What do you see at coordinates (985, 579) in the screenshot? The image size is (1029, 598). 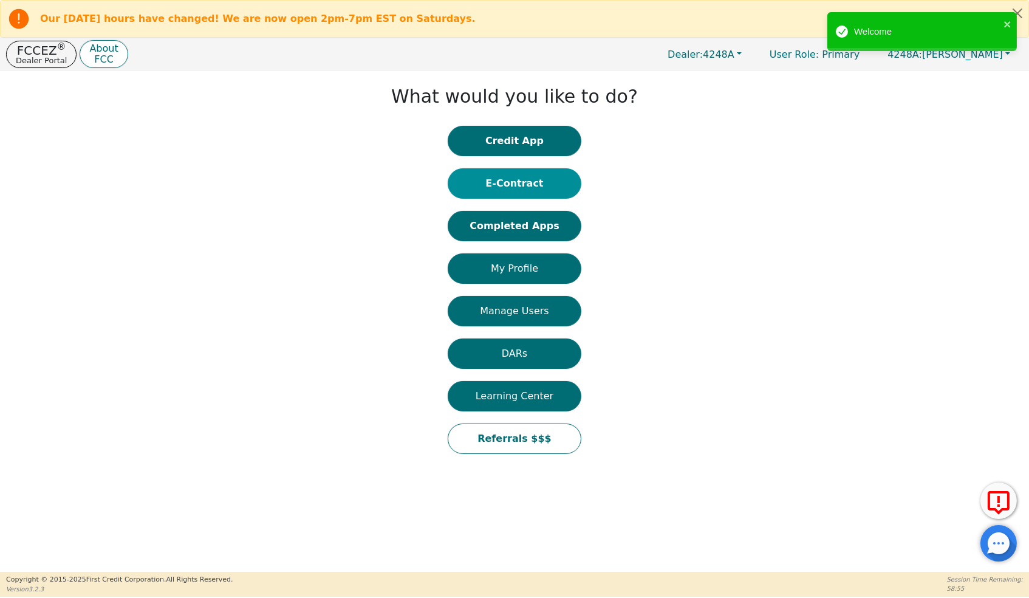 I see `p: Session Time Remaining:` at bounding box center [985, 579].